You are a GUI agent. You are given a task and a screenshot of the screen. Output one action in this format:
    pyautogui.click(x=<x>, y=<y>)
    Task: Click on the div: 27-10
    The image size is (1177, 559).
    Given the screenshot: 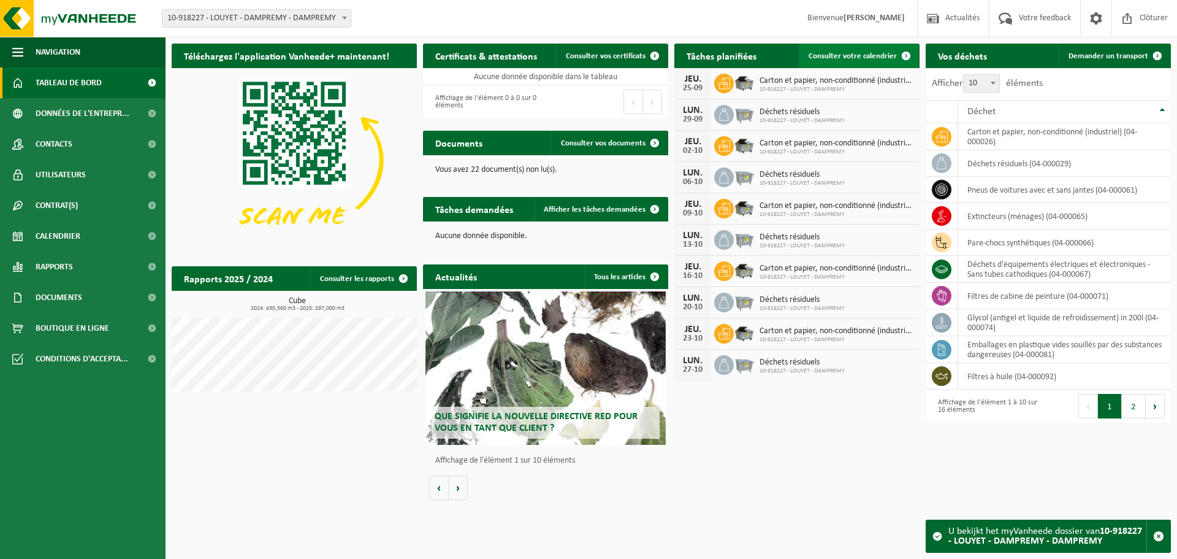 What is the action you would take?
    pyautogui.click(x=693, y=370)
    